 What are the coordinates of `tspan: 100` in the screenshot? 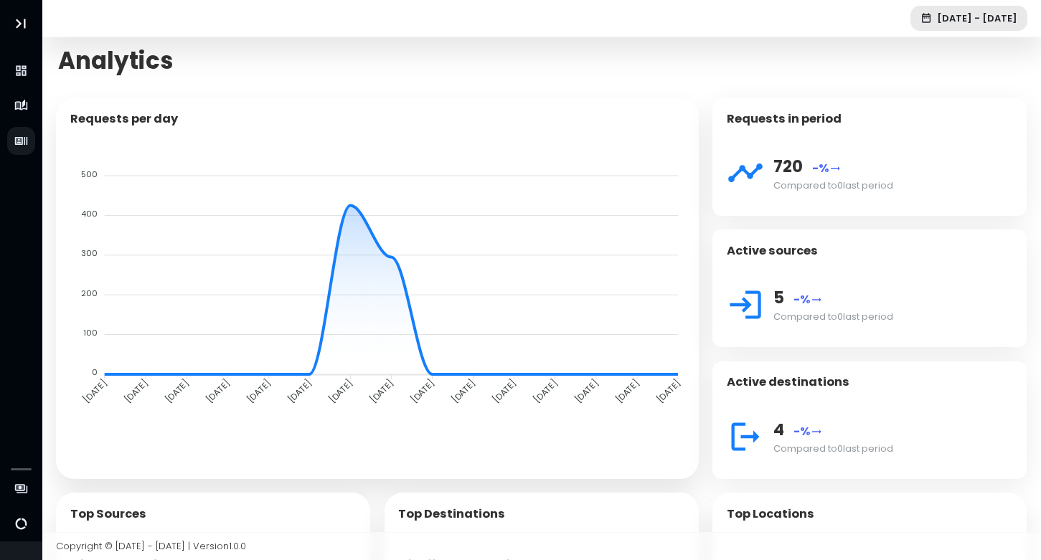 It's located at (90, 333).